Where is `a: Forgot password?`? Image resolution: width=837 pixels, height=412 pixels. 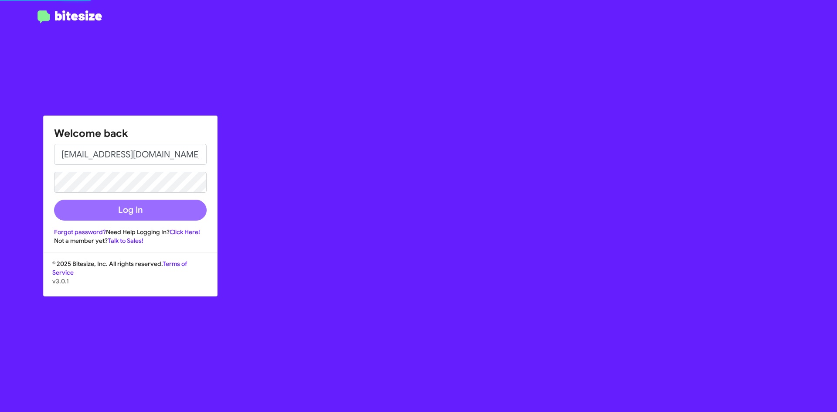
a: Forgot password? is located at coordinates (80, 232).